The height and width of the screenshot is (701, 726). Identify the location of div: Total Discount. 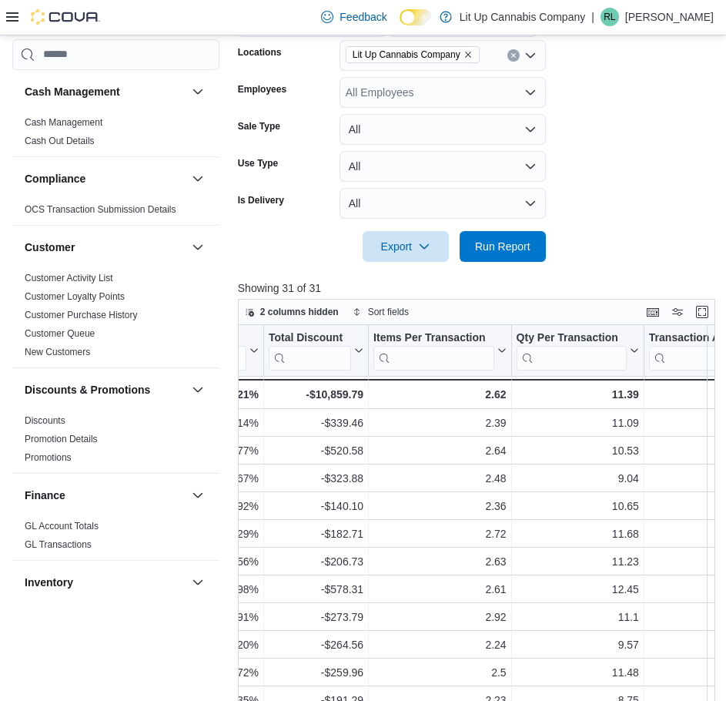
(310, 350).